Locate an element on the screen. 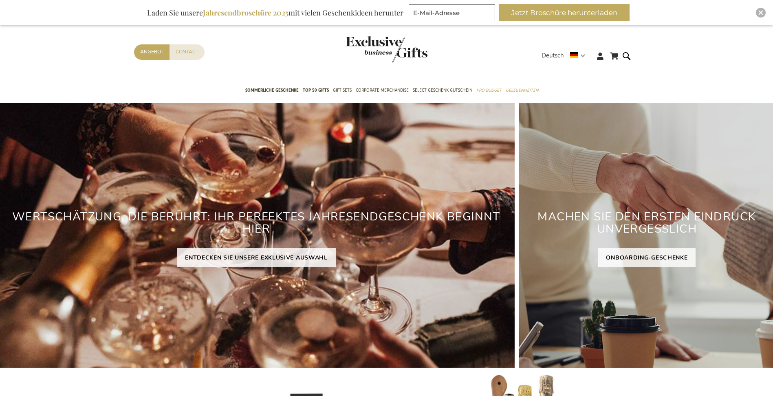  img: Close is located at coordinates (761, 13).